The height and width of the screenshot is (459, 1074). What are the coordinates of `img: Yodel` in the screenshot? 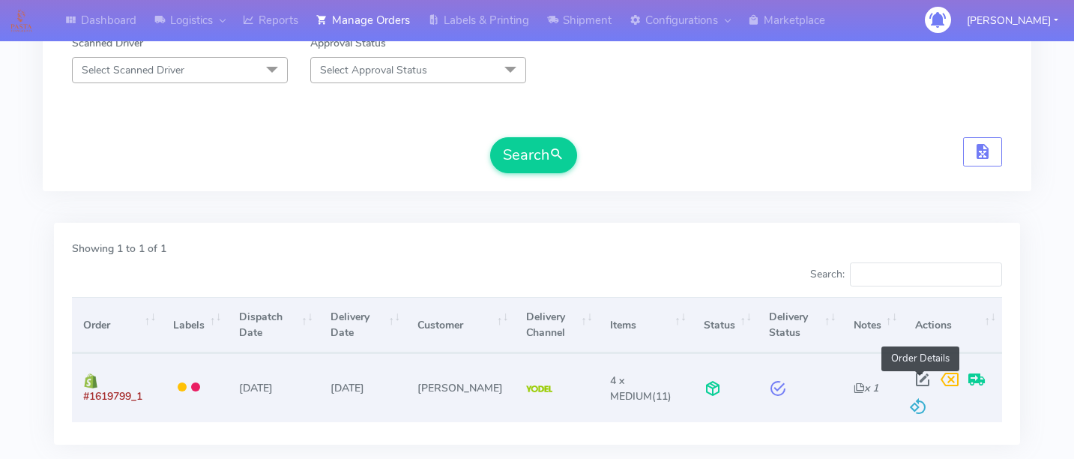 It's located at (539, 389).